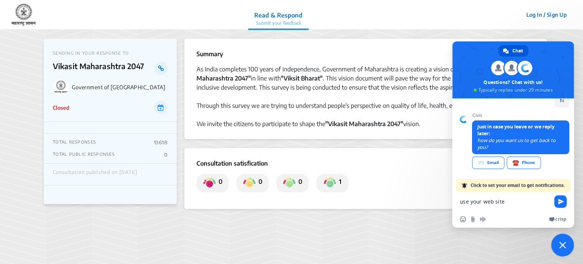  Describe the element at coordinates (249, 183) in the screenshot. I see `img: private_somewhat_dissatisfied.png` at that location.